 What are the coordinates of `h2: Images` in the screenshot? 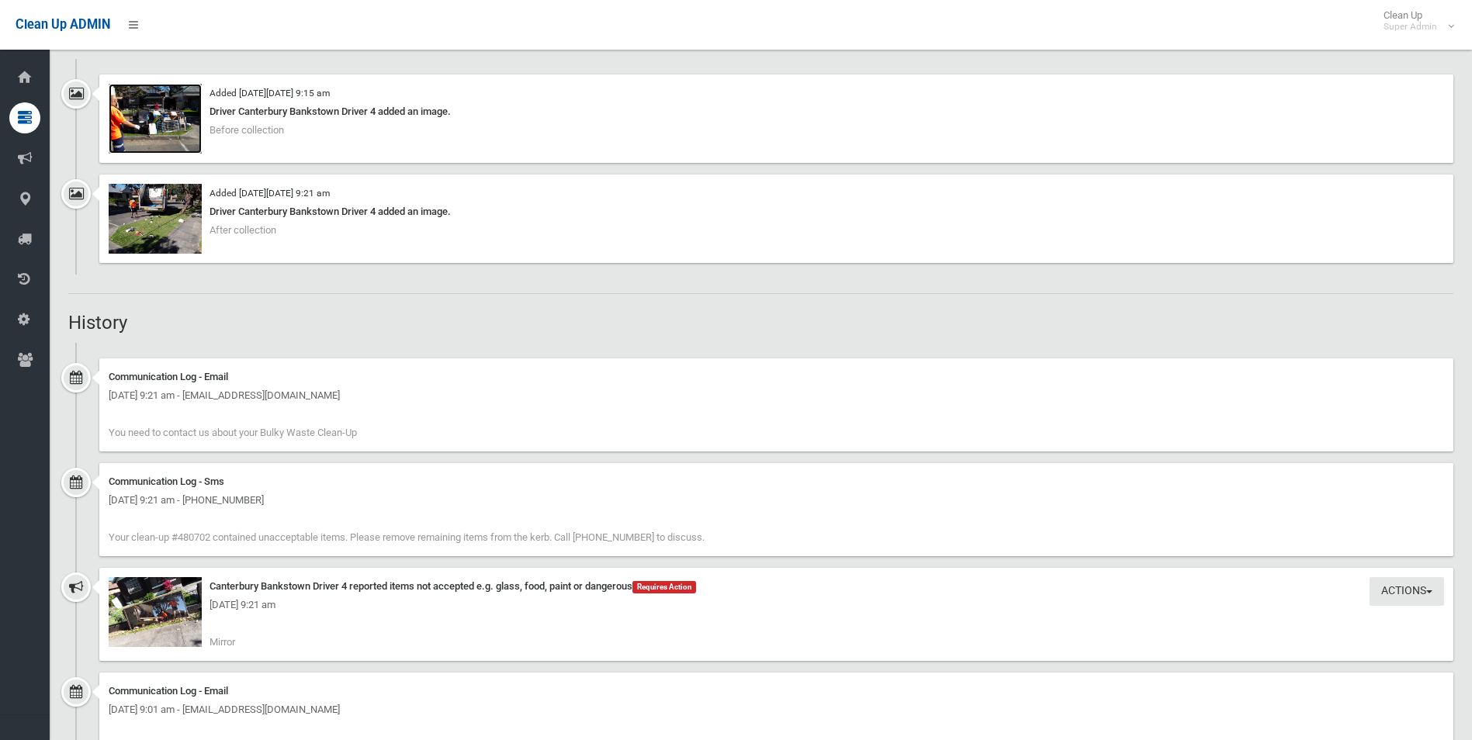 It's located at (761, 40).